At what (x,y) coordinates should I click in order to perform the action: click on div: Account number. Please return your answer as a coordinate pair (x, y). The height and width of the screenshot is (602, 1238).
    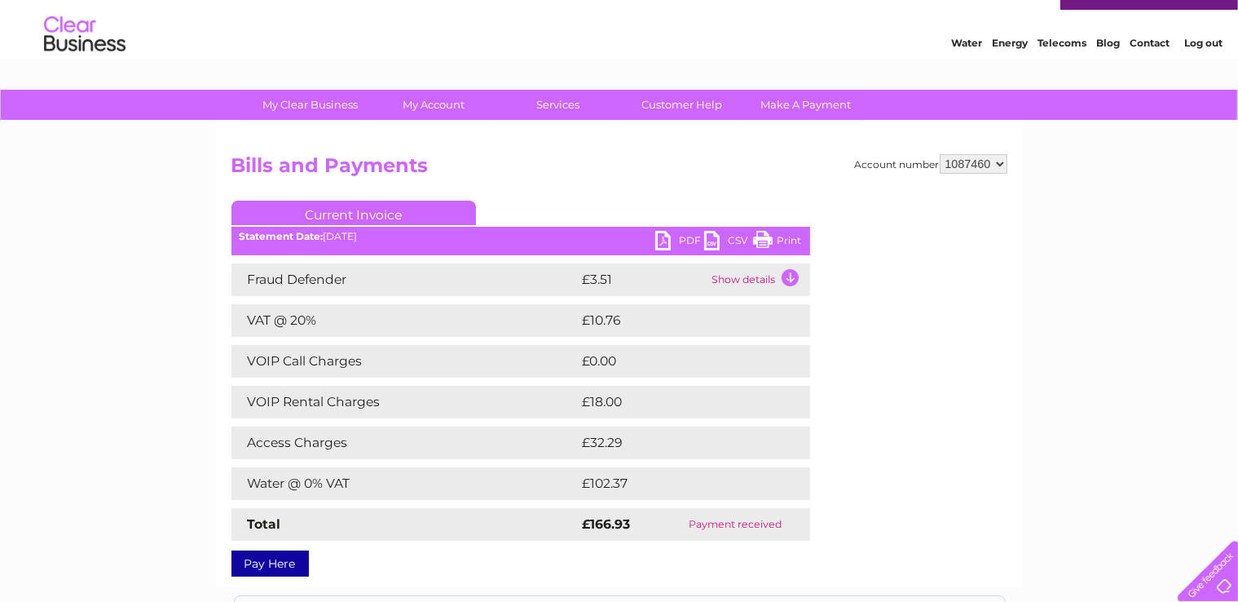
    Looking at the image, I should click on (931, 164).